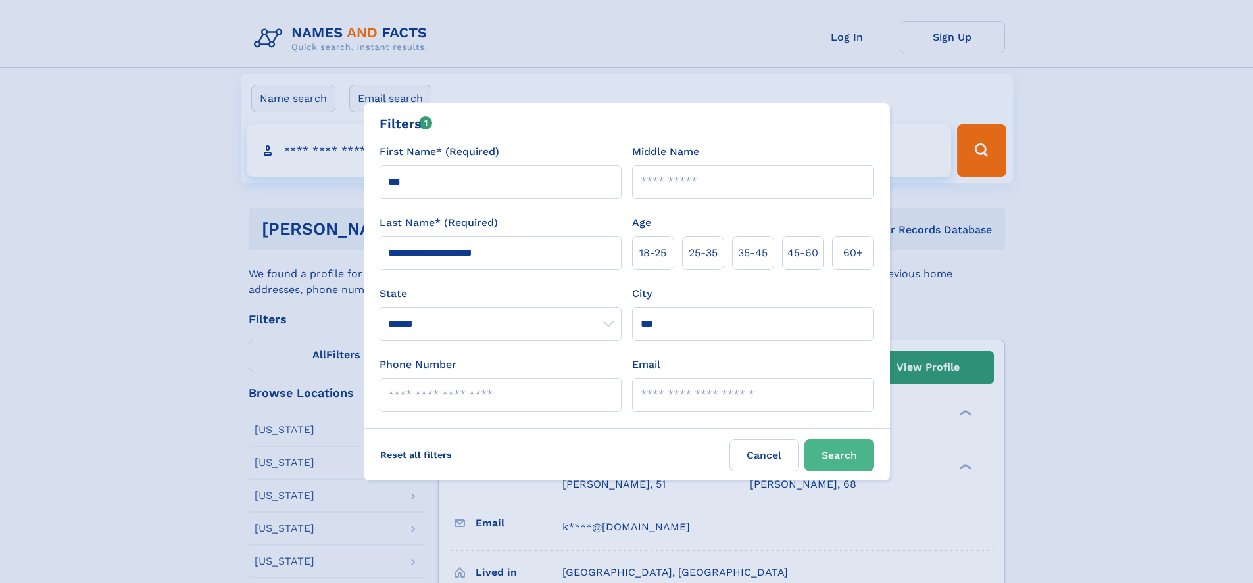 Image resolution: width=1253 pixels, height=583 pixels. Describe the element at coordinates (641, 223) in the screenshot. I see `label: Age` at that location.